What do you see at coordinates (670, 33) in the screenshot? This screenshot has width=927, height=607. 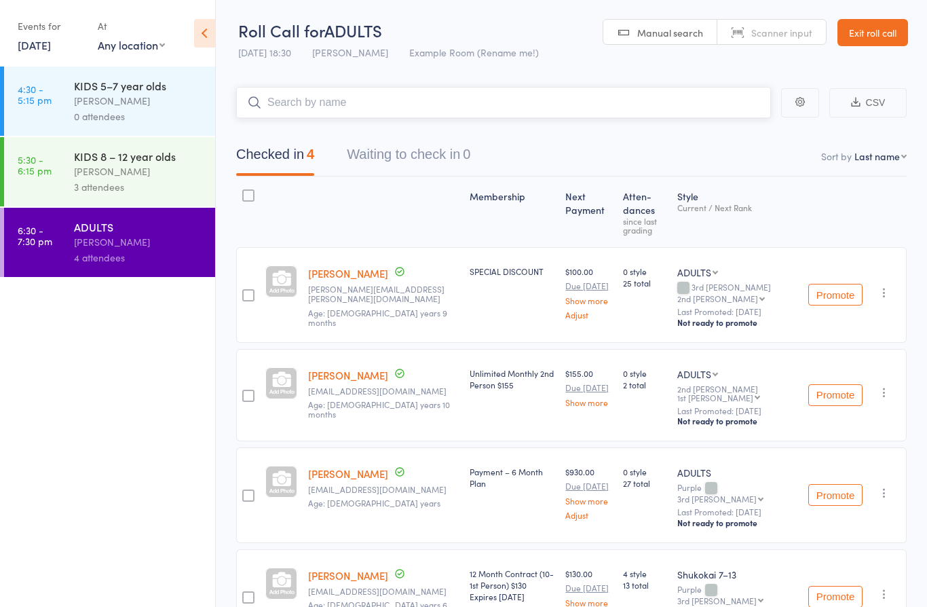 I see `span: Manual search` at bounding box center [670, 33].